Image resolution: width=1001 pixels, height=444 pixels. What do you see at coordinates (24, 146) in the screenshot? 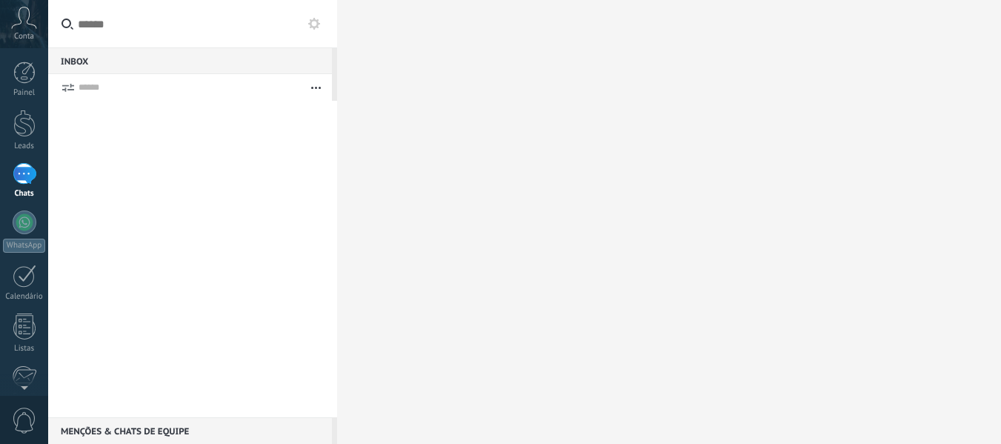
I see `div: Leads` at bounding box center [24, 146].